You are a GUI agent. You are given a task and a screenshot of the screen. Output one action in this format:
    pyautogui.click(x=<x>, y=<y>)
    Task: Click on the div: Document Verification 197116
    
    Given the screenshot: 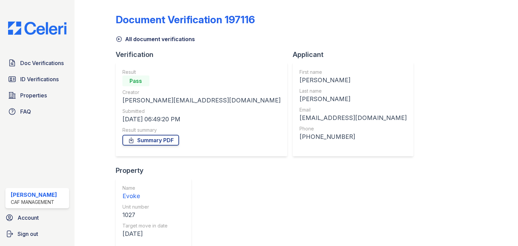 What is the action you would take?
    pyautogui.click(x=185, y=20)
    